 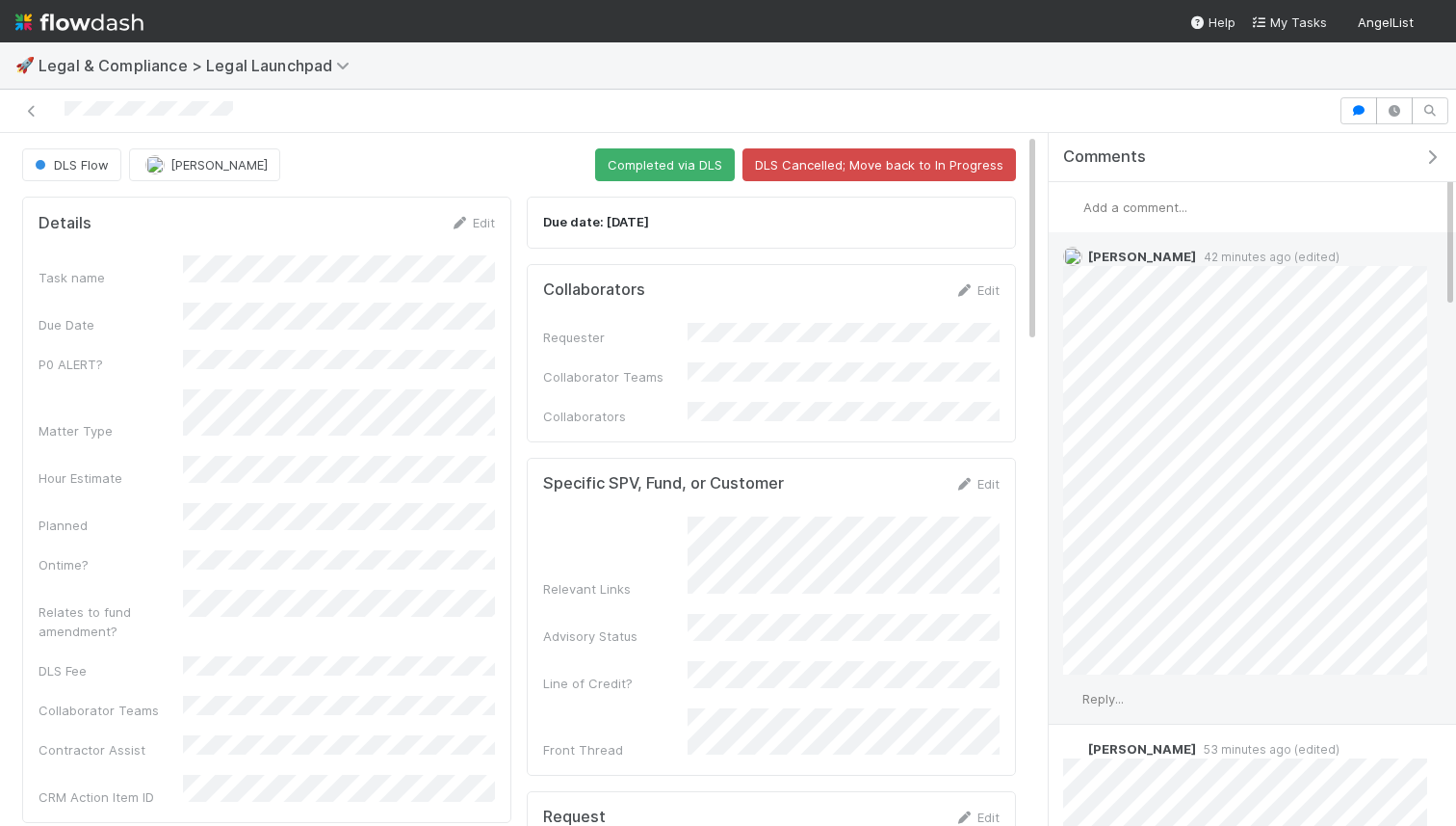 I want to click on span: Reply..., so click(x=1103, y=698).